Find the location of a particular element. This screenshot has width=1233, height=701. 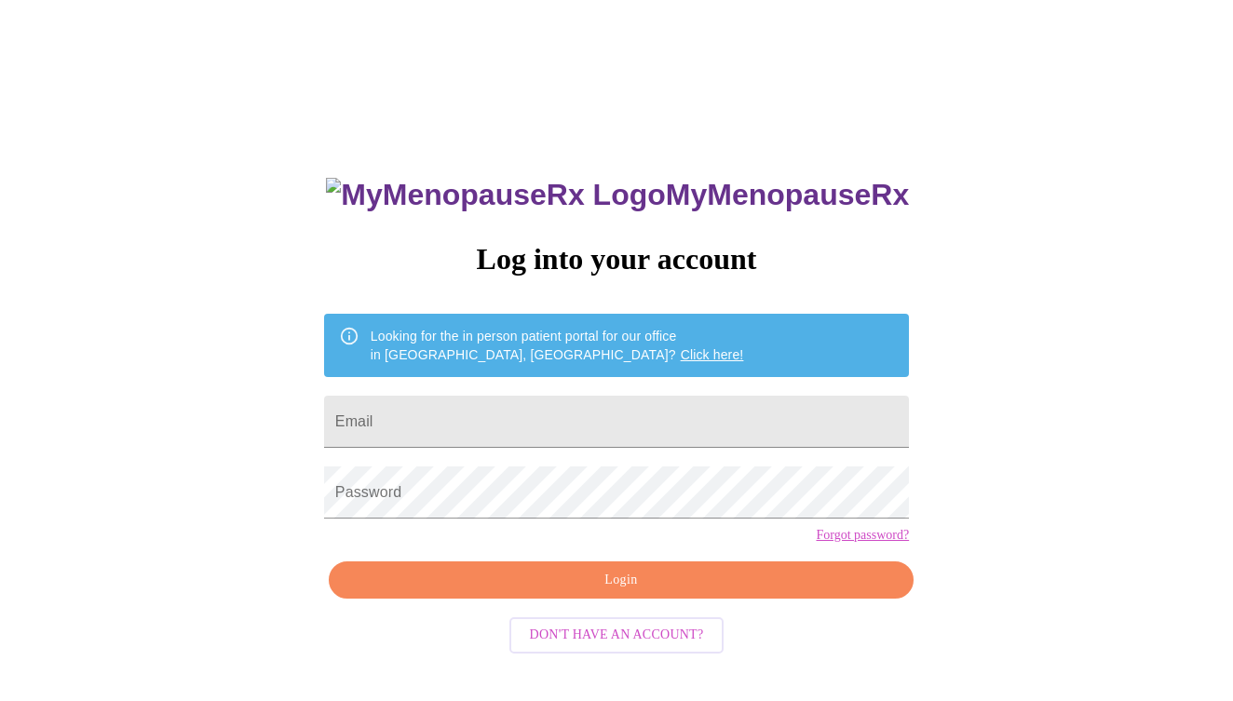

h3: MyMenopauseRx is located at coordinates (618, 195).